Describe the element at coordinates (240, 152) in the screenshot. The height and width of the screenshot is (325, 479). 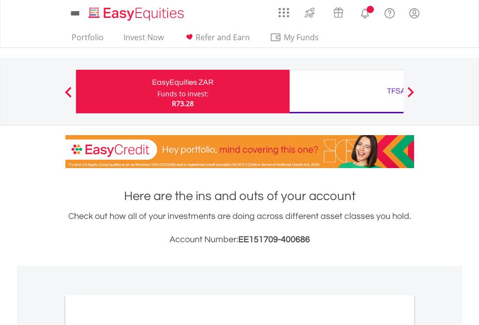
I see `img: EasyCredit Promotion Banner` at that location.